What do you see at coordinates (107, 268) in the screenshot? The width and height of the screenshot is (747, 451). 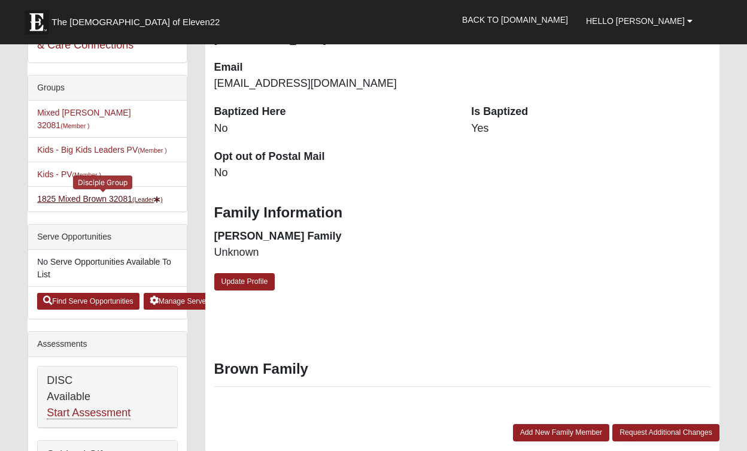 I see `li: No Serve Opportunities Available To List` at bounding box center [107, 268].